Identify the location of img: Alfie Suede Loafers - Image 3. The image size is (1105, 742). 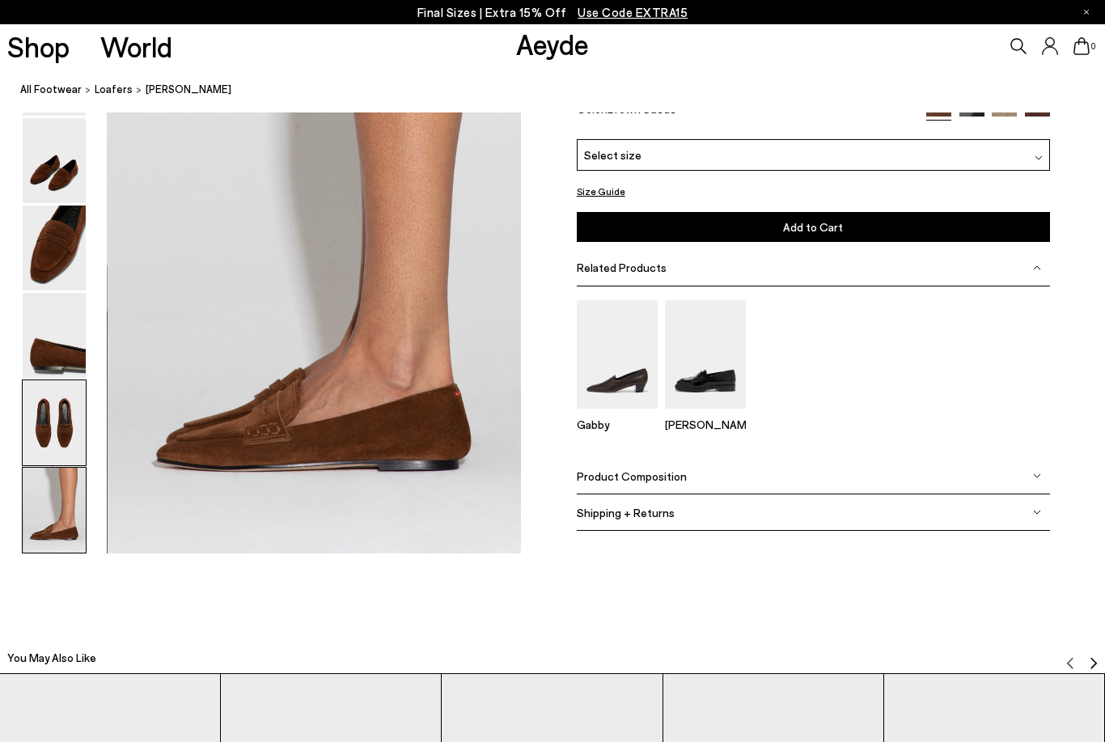
(54, 248).